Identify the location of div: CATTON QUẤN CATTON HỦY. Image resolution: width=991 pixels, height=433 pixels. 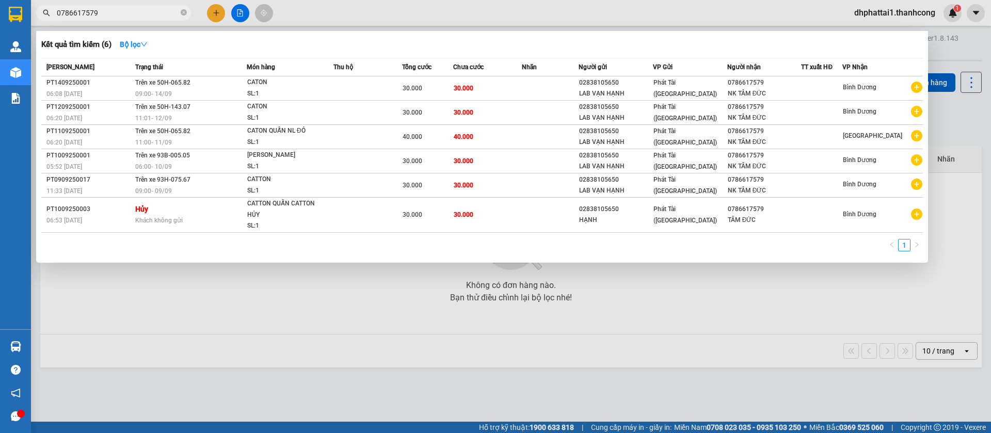
(286, 209).